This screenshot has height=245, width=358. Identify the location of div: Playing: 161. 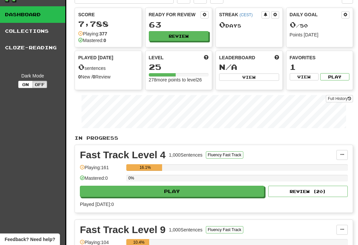
(101, 170).